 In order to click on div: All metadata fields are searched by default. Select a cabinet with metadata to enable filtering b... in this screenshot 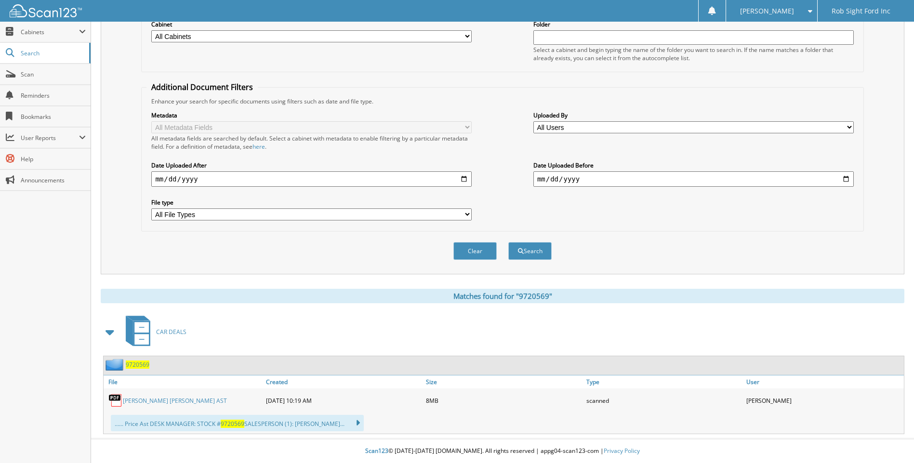, I will do `click(311, 143)`.